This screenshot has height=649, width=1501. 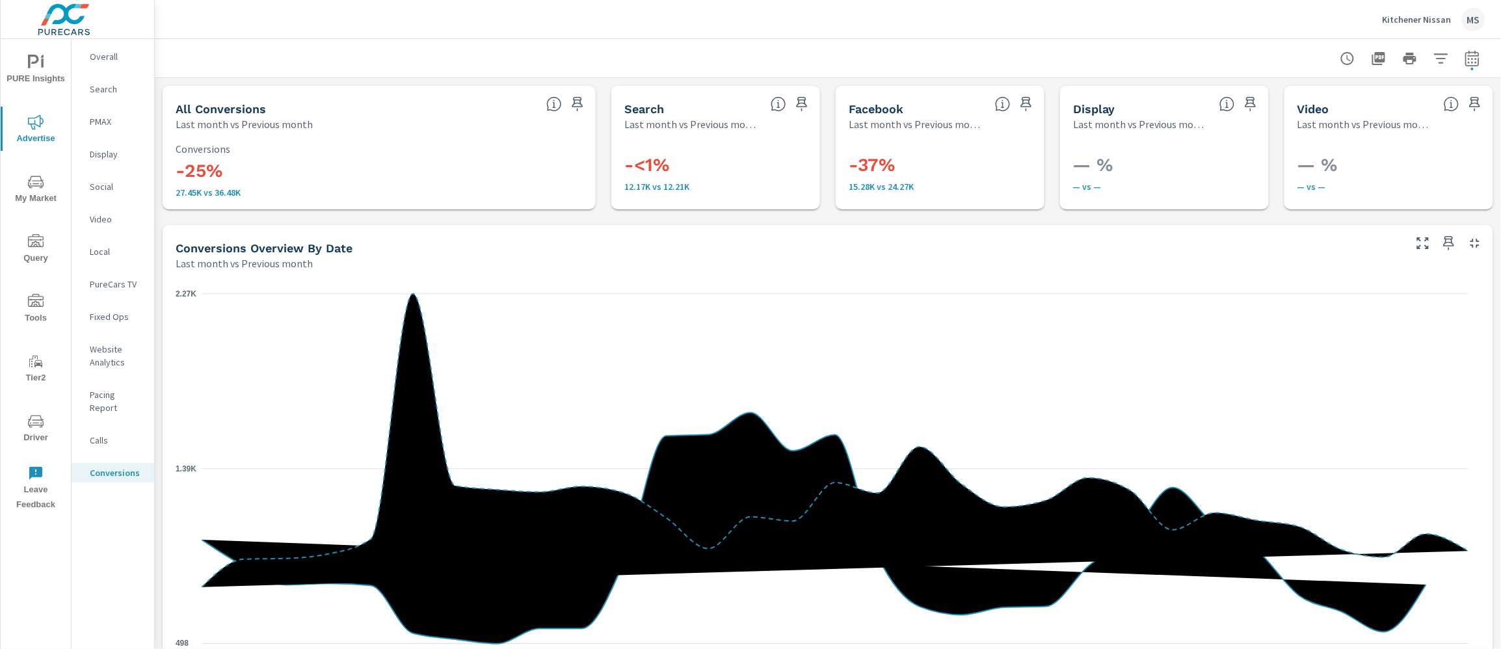 I want to click on span: Tier2, so click(x=36, y=369).